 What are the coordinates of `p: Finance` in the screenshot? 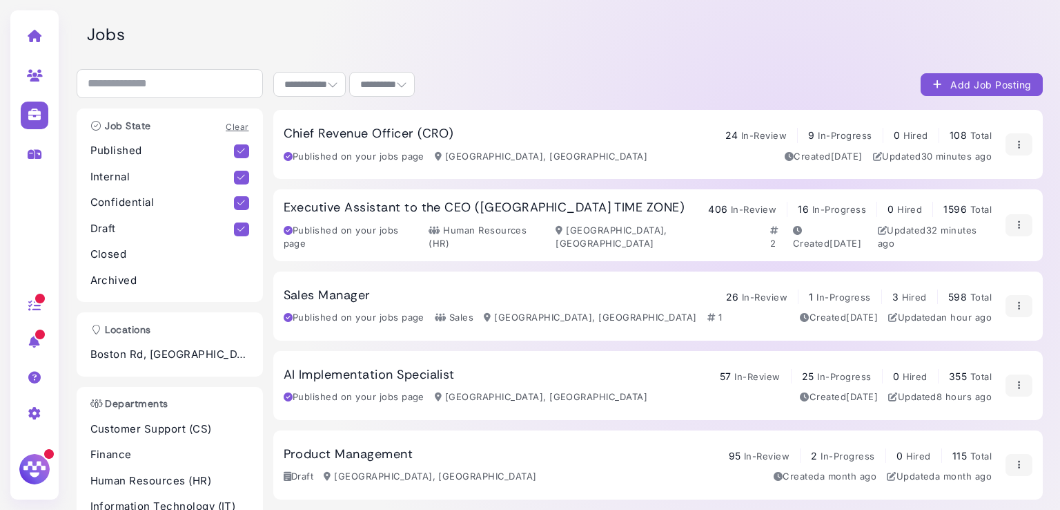 It's located at (170, 454).